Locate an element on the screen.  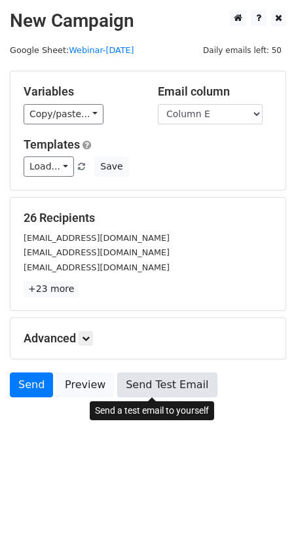
a: +23 more is located at coordinates (51, 289).